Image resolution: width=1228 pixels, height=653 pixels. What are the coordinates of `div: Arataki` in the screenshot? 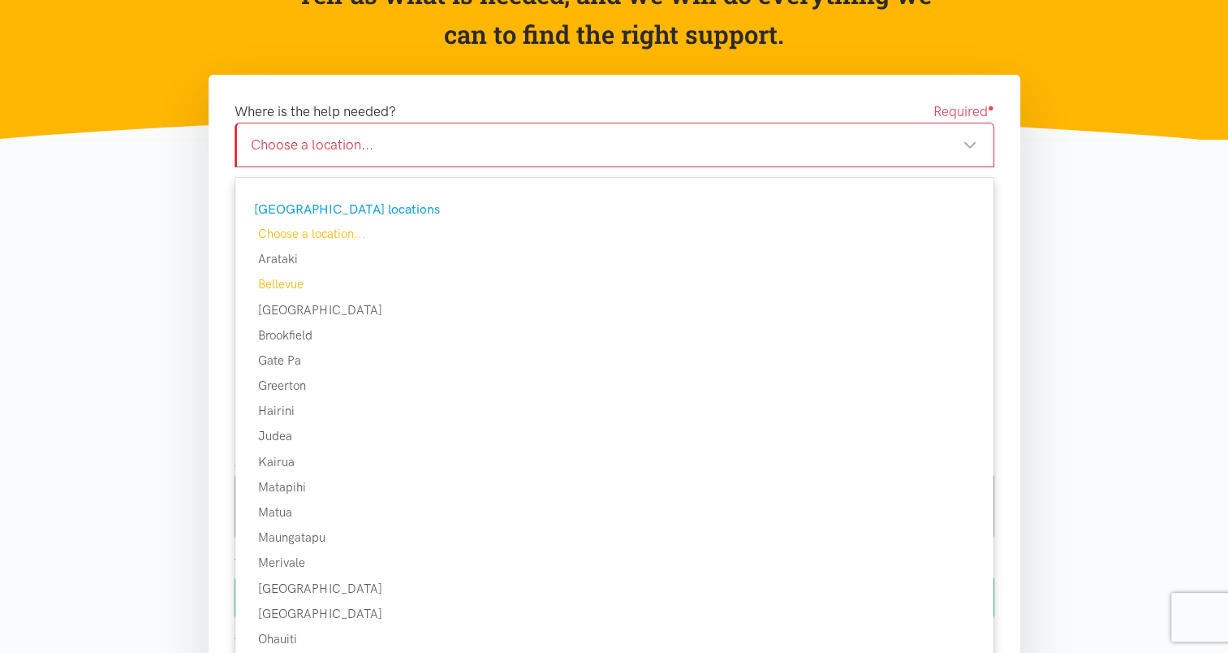 It's located at (614, 259).